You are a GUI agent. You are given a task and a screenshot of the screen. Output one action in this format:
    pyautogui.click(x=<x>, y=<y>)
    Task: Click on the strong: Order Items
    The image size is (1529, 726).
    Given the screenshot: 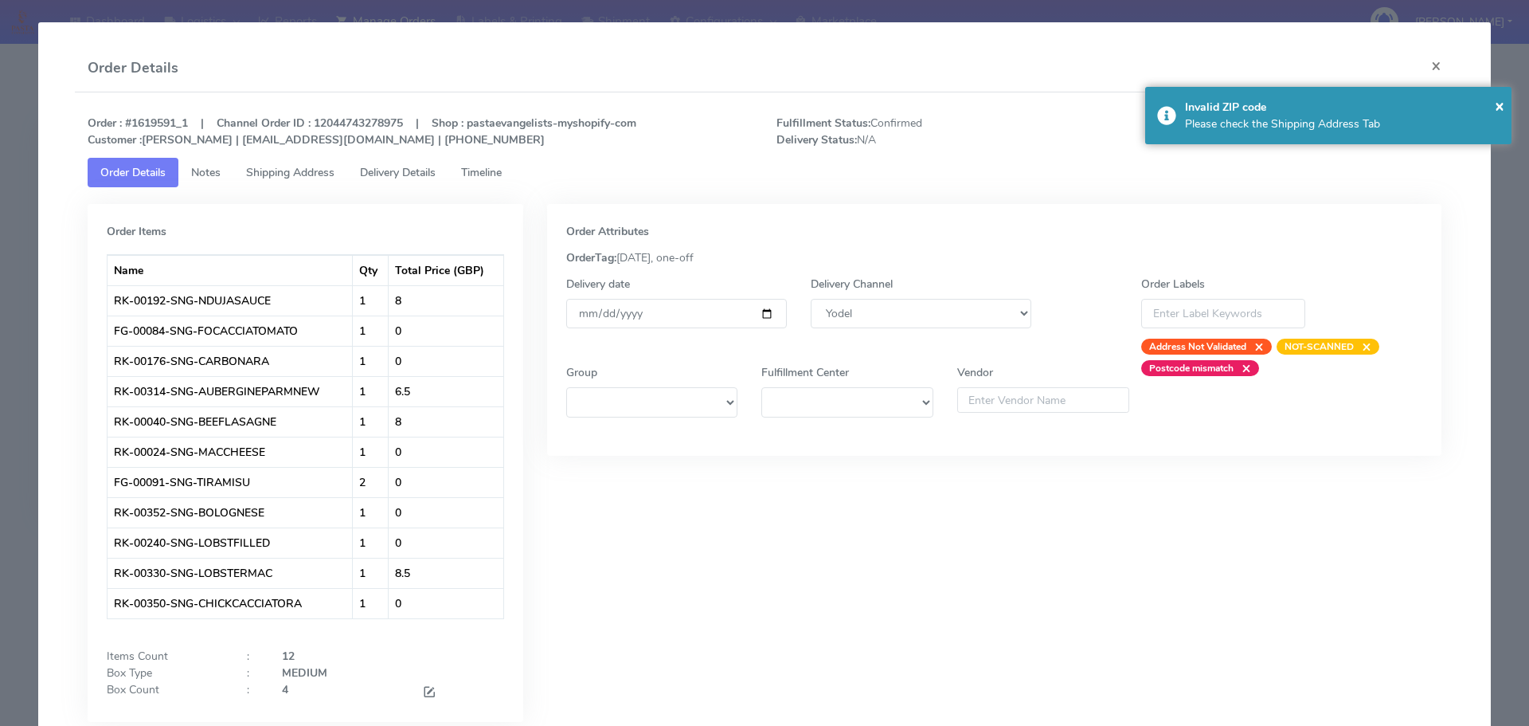 What is the action you would take?
    pyautogui.click(x=136, y=231)
    